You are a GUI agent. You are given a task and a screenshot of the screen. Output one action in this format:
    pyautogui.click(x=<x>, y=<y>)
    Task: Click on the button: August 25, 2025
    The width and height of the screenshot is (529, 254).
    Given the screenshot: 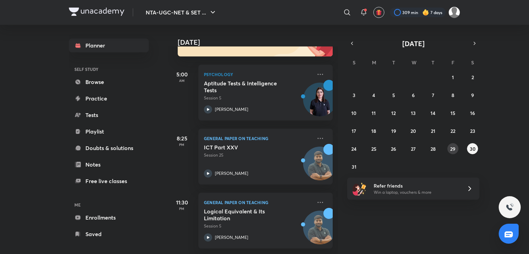 What is the action you would take?
    pyautogui.click(x=373, y=149)
    